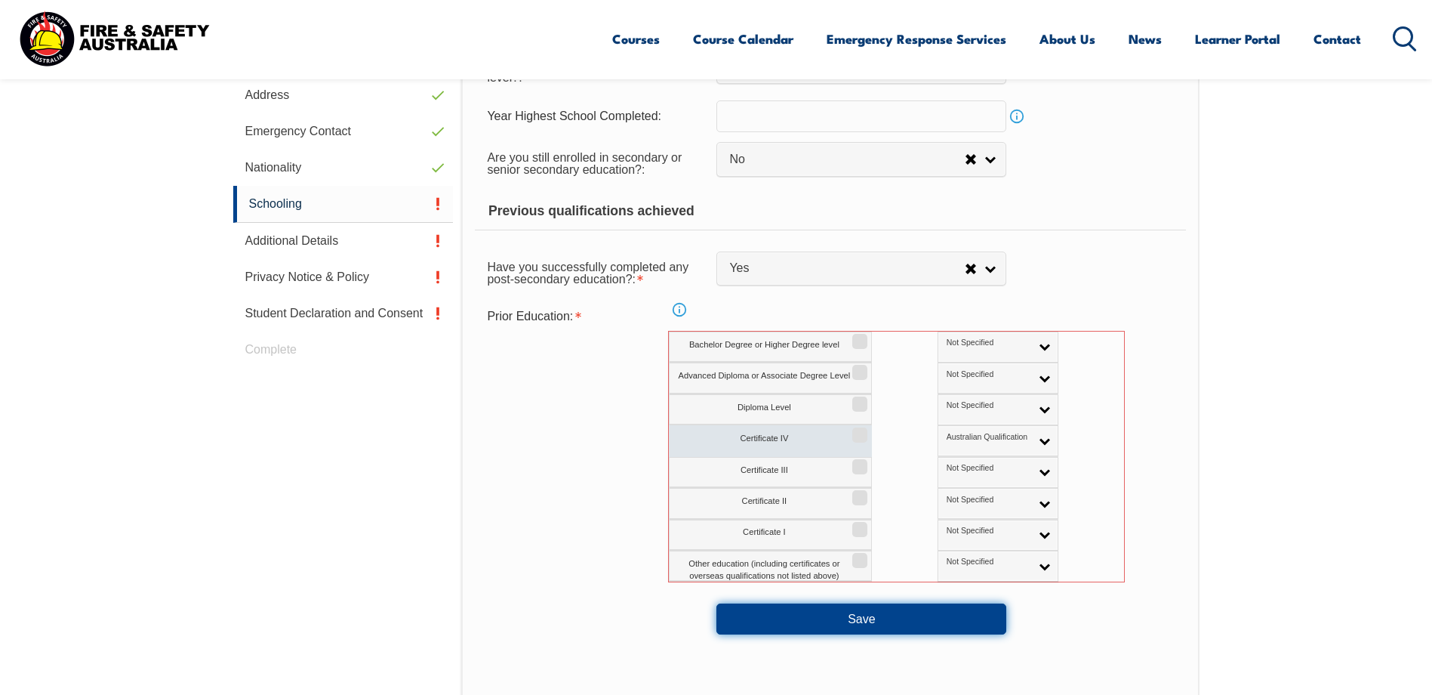  What do you see at coordinates (596, 116) in the screenshot?
I see `div: Year Highest School Completed:` at bounding box center [596, 116].